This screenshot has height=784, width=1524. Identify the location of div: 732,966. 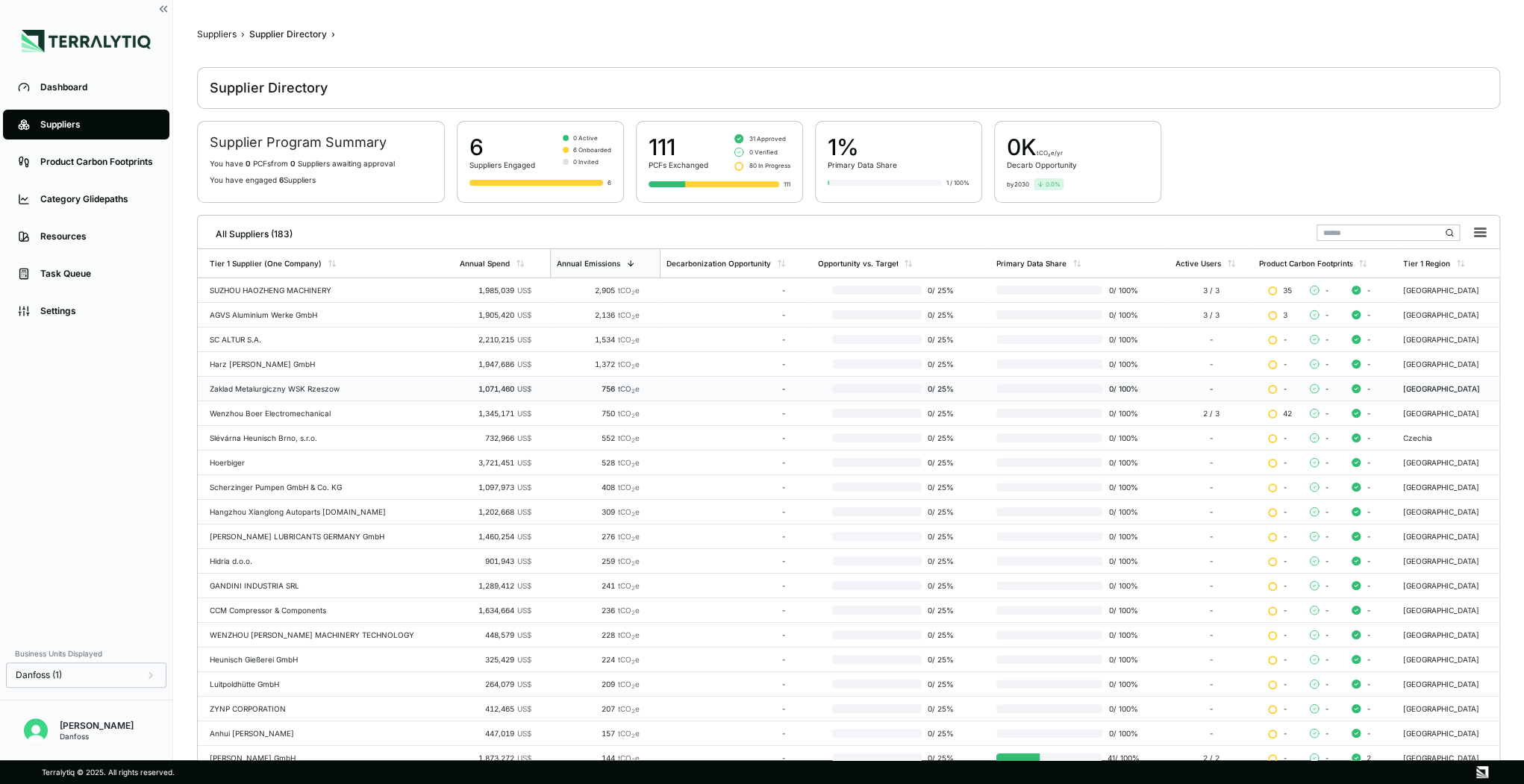
(496, 438).